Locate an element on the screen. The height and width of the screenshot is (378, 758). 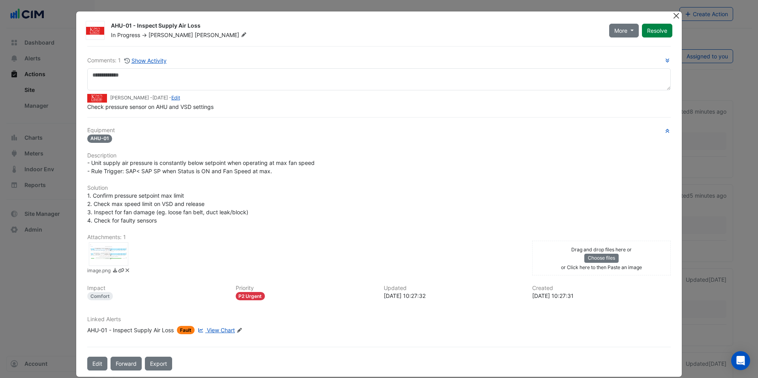
span: 2025-09-25 10:27:32 is located at coordinates (160, 98).